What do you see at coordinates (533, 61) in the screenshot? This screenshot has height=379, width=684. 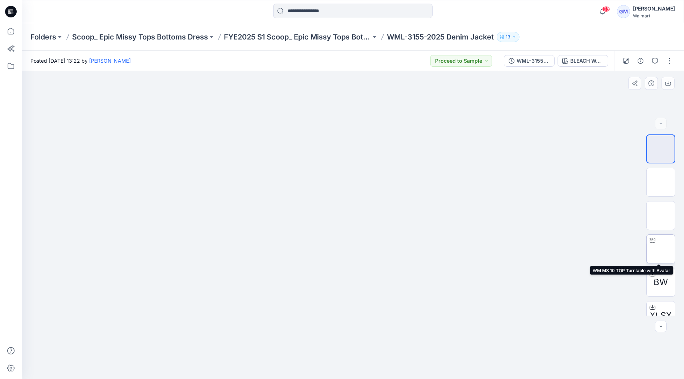 I see `div: WML-3155-2025 Denim Jacket` at bounding box center [533, 61].